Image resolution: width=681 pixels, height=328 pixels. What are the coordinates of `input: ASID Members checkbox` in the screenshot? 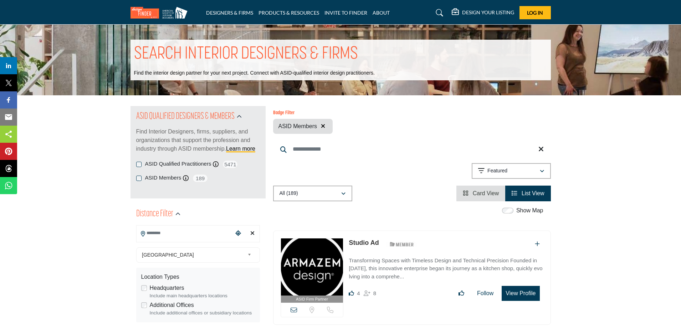 It's located at (139, 178).